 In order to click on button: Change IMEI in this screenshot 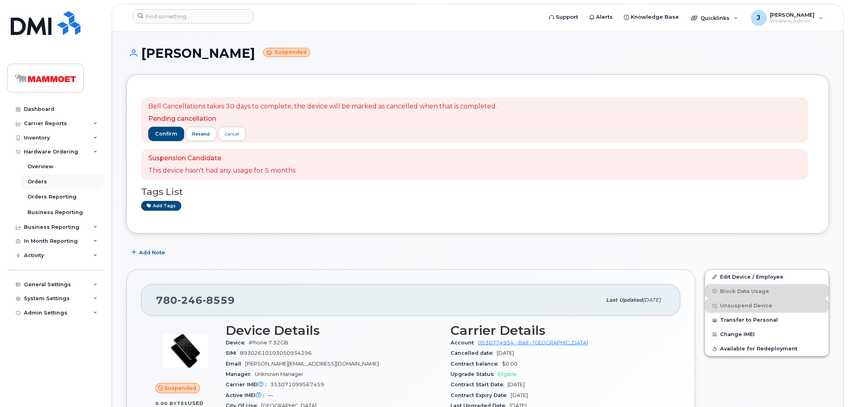, I will do `click(767, 334)`.